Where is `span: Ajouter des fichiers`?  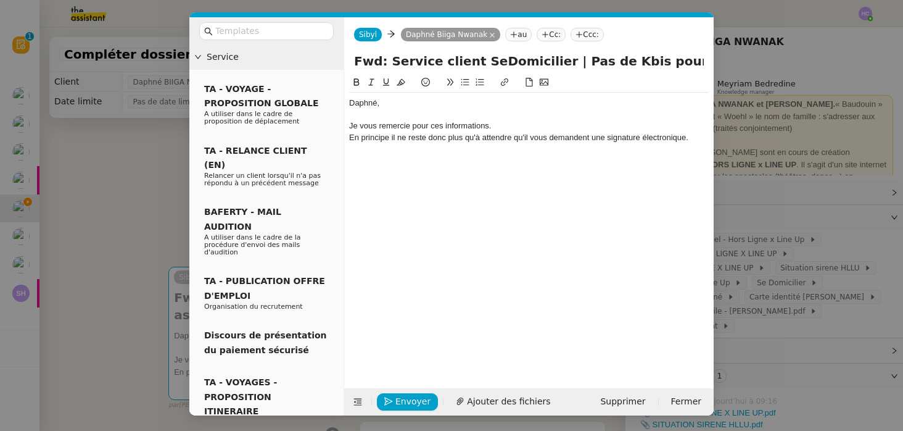
span: Ajouter des fichiers is located at coordinates (508, 401).